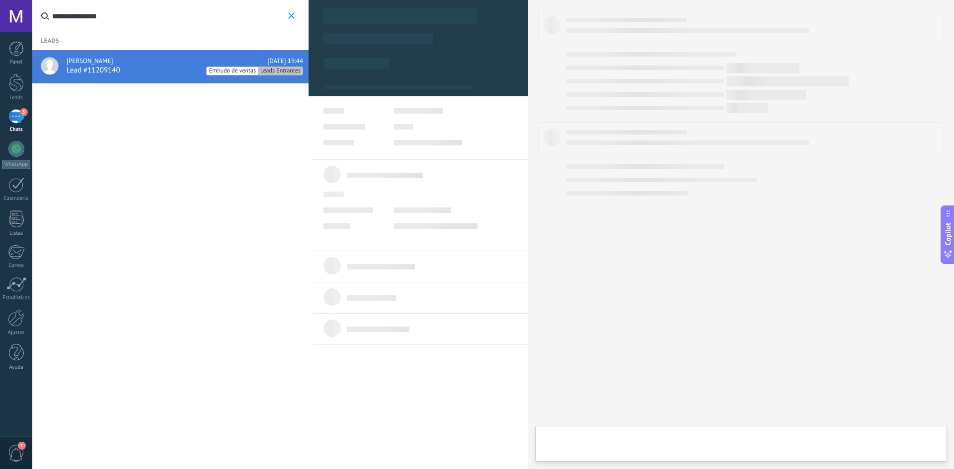  What do you see at coordinates (16, 298) in the screenshot?
I see `div: Estadísticas` at bounding box center [16, 298].